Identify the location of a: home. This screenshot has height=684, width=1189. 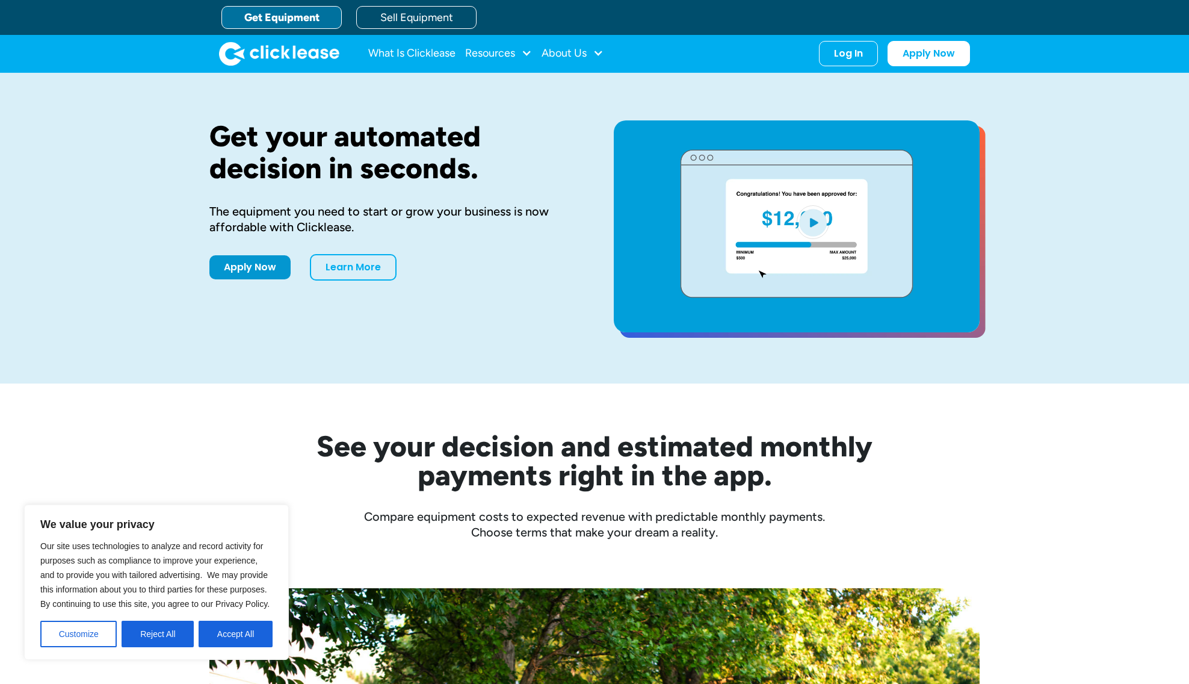
(279, 54).